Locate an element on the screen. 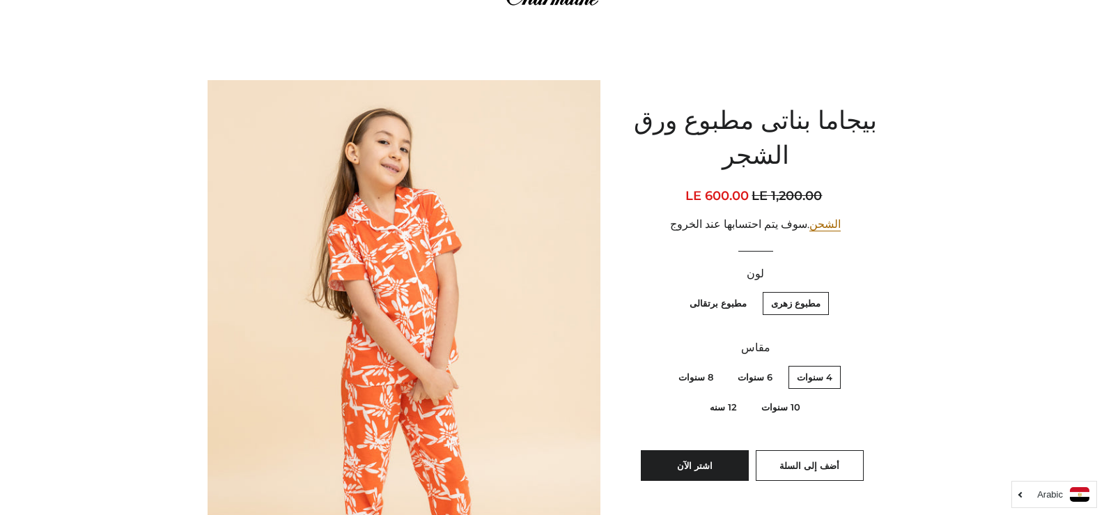 This screenshot has height=515, width=1104. i: Arabic is located at coordinates (1050, 494).